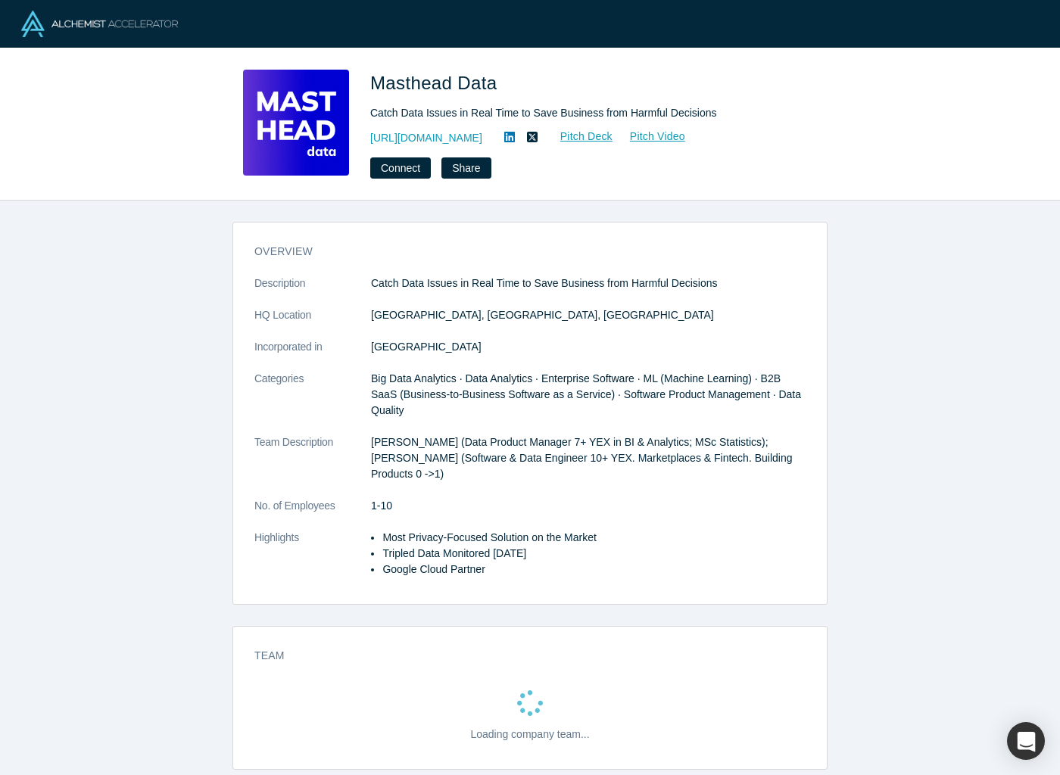 This screenshot has width=1060, height=775. I want to click on h3: overview, so click(519, 251).